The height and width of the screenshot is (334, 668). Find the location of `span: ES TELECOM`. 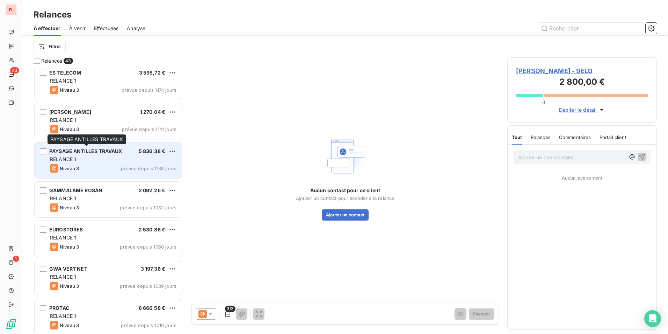

span: ES TELECOM is located at coordinates (65, 72).